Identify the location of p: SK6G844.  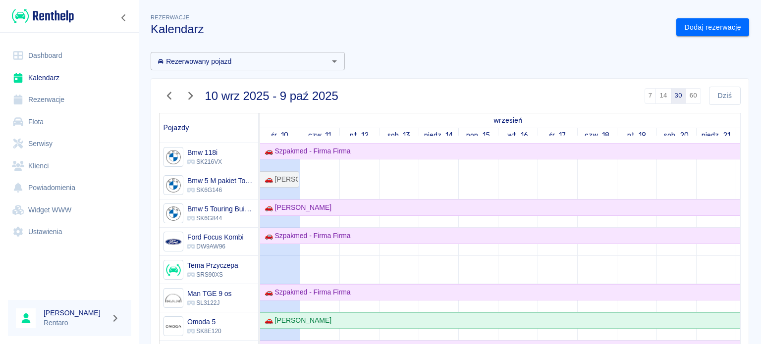
(220, 218).